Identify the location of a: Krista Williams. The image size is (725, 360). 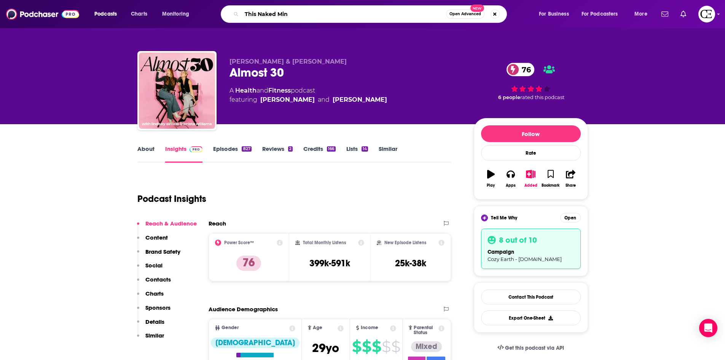
(287, 100).